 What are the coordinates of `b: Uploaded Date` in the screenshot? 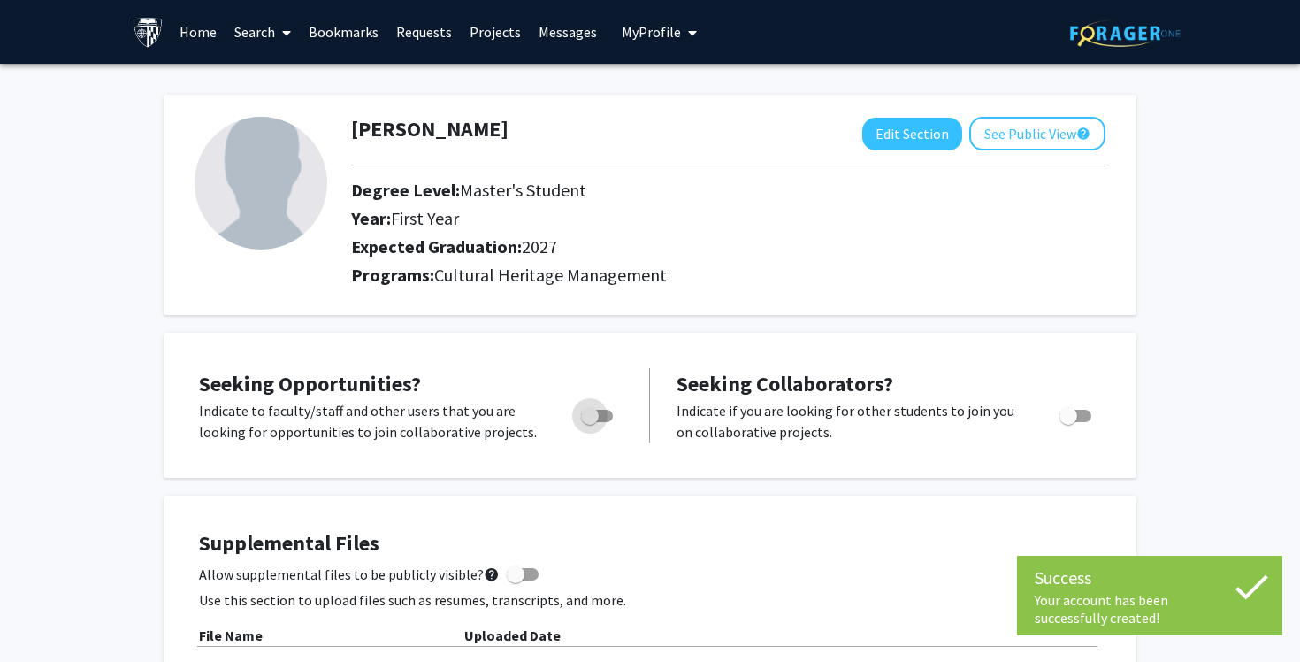 It's located at (512, 635).